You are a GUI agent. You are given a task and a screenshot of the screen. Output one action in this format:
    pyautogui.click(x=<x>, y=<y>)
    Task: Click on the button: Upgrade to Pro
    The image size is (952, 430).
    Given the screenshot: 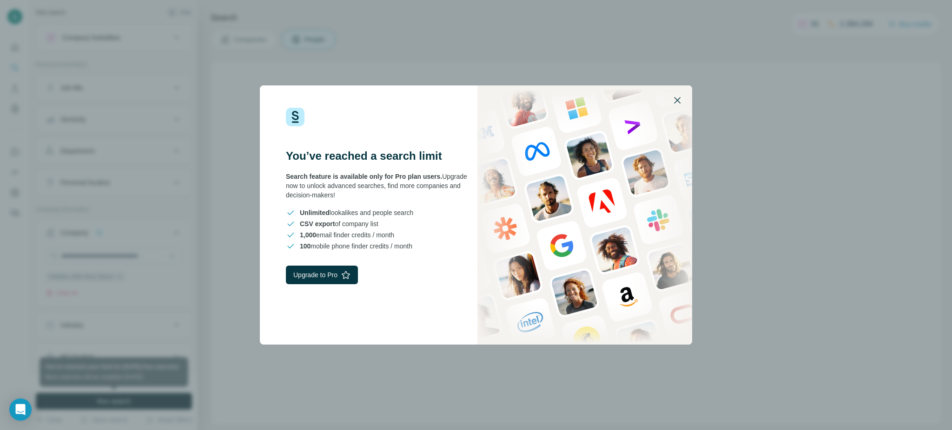 What is the action you would take?
    pyautogui.click(x=322, y=275)
    